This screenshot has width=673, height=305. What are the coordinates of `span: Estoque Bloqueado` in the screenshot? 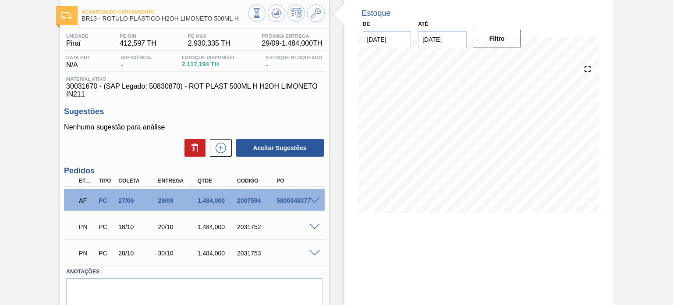 It's located at (294, 57).